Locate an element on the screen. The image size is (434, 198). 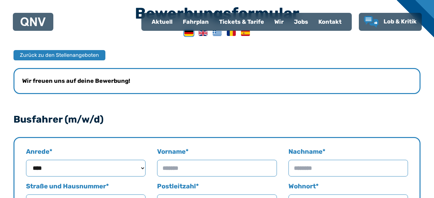
input: Vorname* is located at coordinates (217, 169).